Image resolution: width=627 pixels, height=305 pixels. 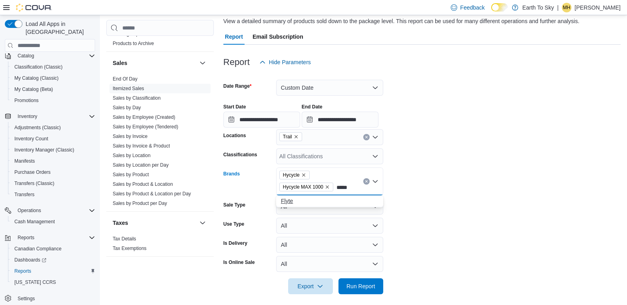 I want to click on a: Sales by Location, so click(x=131, y=156).